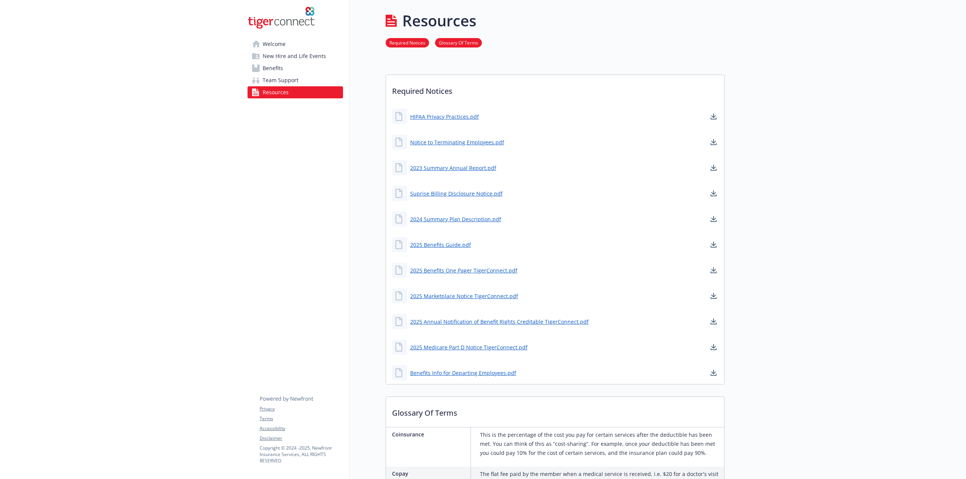  What do you see at coordinates (301, 455) in the screenshot?
I see `p: Copyright © 2024 - 2025 , Newfront Insurance Services, ALL RIGHTS RESERVED` at bounding box center [301, 455].